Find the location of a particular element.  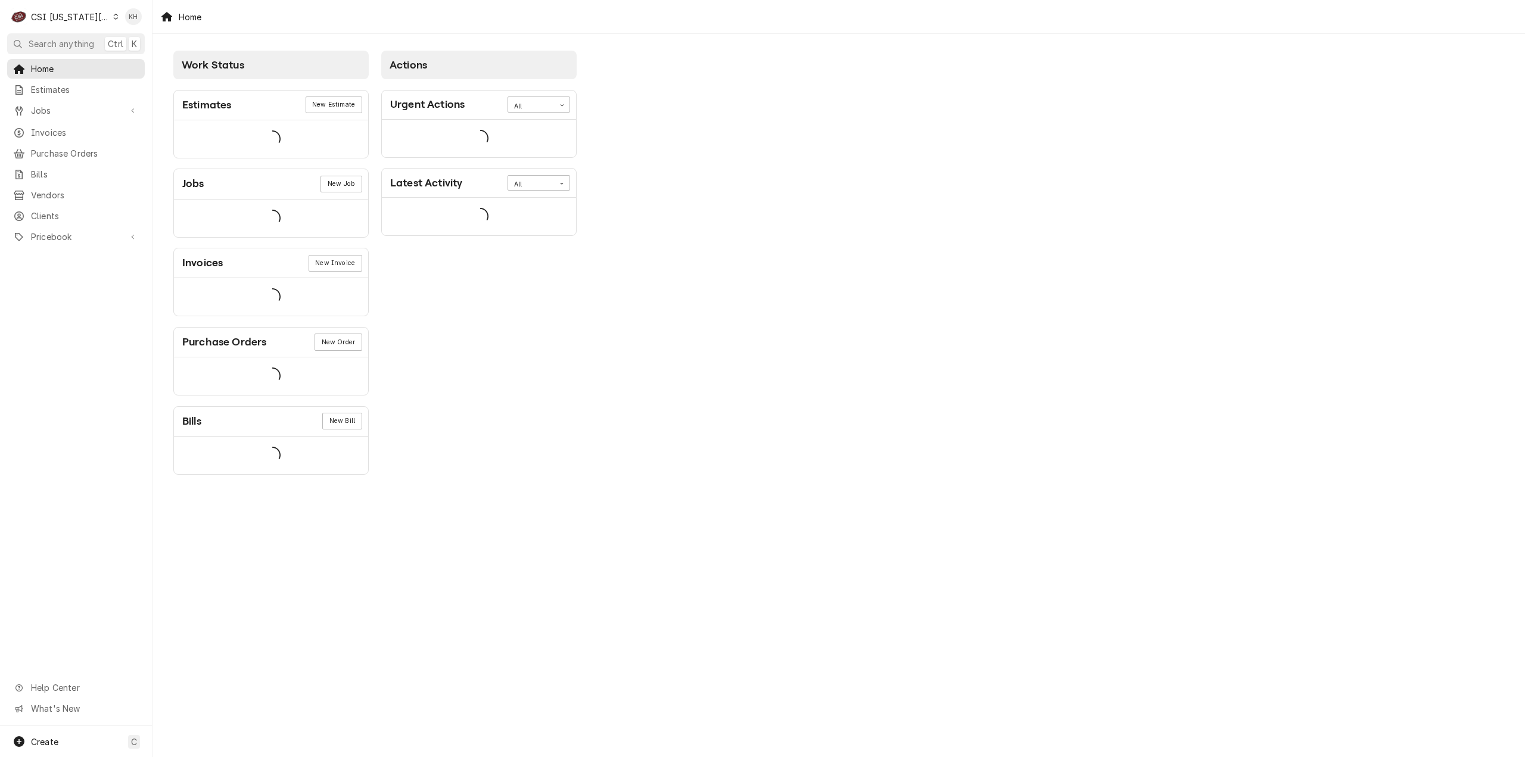

div: Card: Invoices is located at coordinates (271, 282).